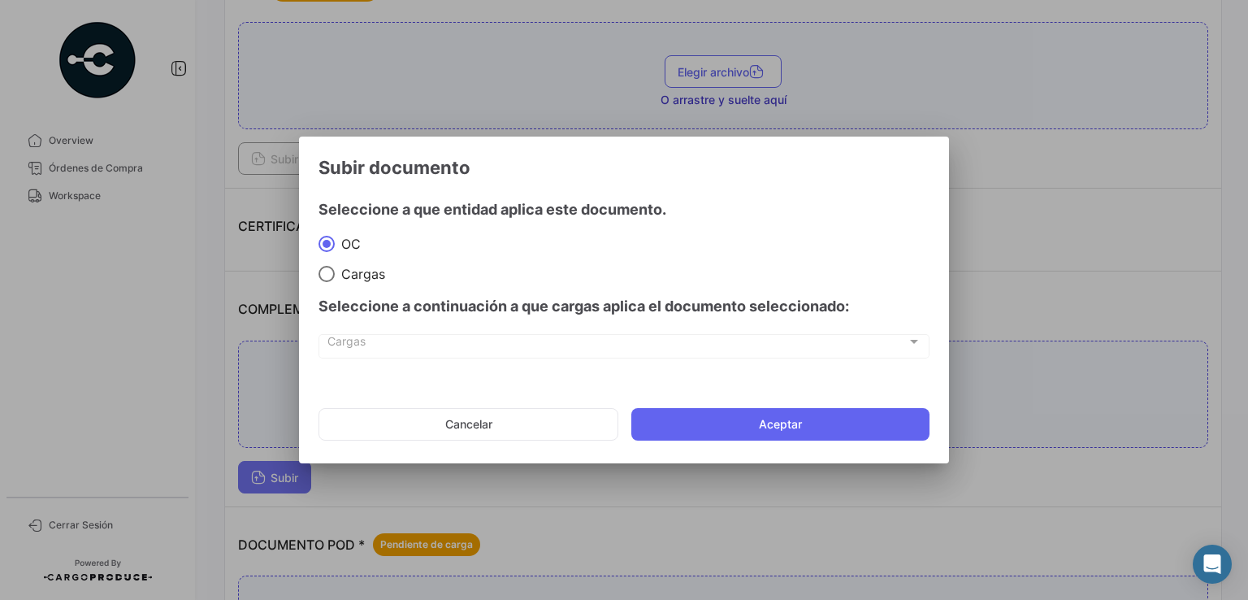 This screenshot has height=600, width=1248. Describe the element at coordinates (624, 306) in the screenshot. I see `h4: Seleccione a continuación a que cargas aplica el documento seleccionado:` at that location.